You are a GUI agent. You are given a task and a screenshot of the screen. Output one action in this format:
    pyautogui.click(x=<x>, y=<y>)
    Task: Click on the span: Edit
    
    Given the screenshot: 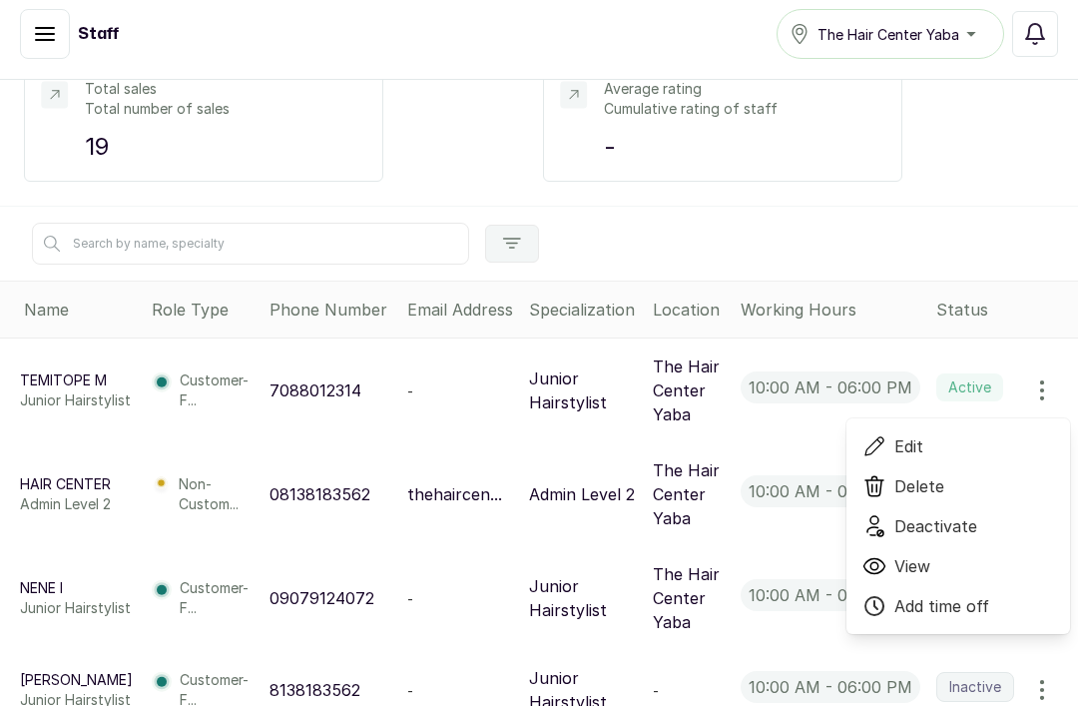 What is the action you would take?
    pyautogui.click(x=909, y=446)
    